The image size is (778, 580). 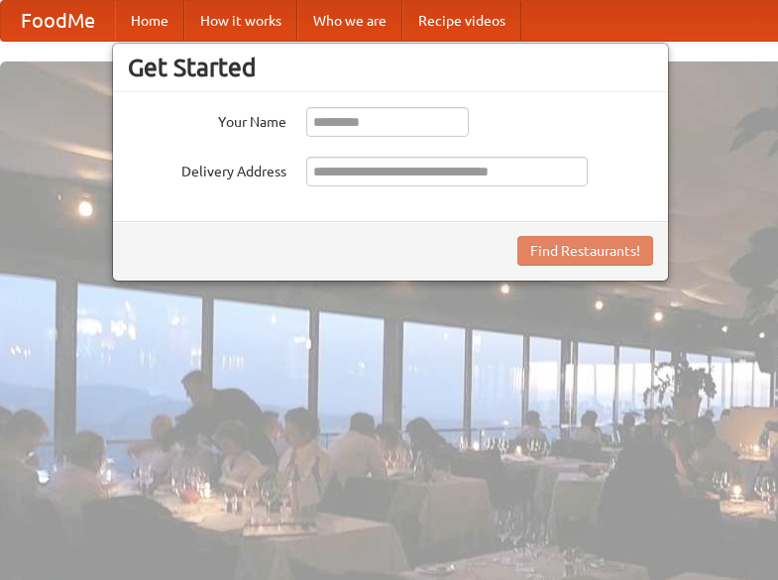 What do you see at coordinates (585, 251) in the screenshot?
I see `button: Find Restaurants!` at bounding box center [585, 251].